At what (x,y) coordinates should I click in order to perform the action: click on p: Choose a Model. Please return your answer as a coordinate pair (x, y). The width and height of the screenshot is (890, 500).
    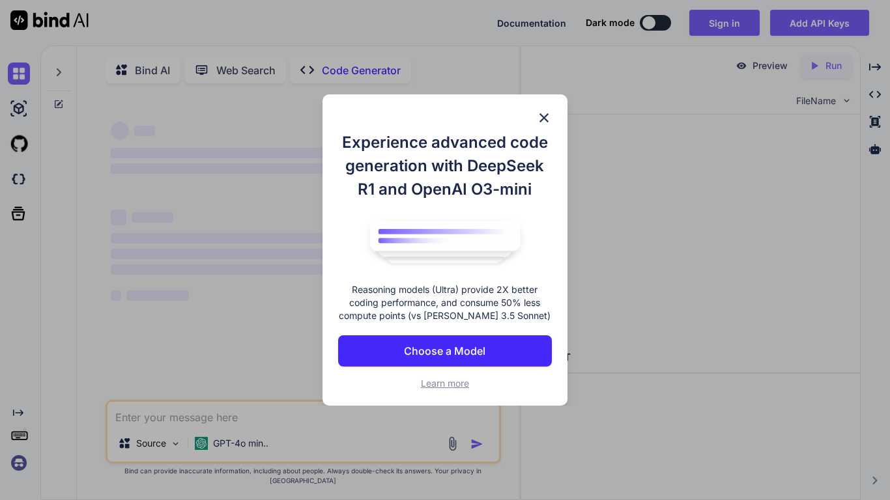
    Looking at the image, I should click on (444, 351).